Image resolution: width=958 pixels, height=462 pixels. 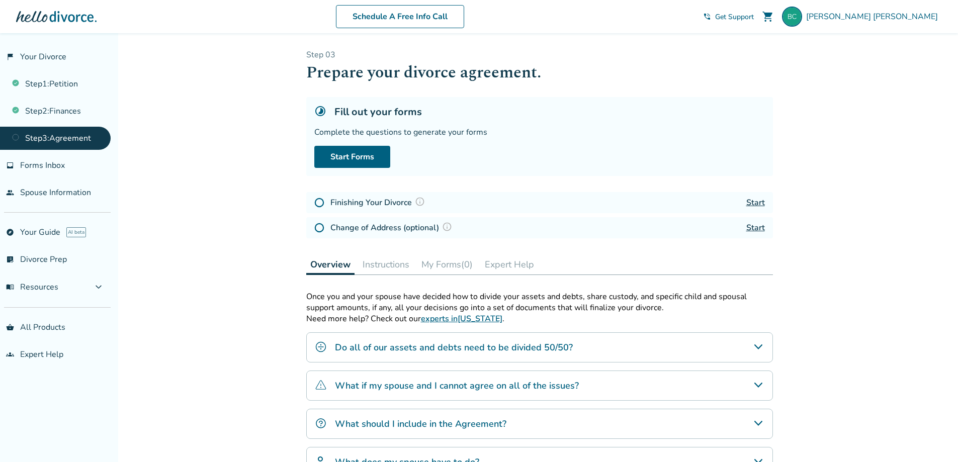 What do you see at coordinates (330, 265) in the screenshot?
I see `button: Overview` at bounding box center [330, 265].